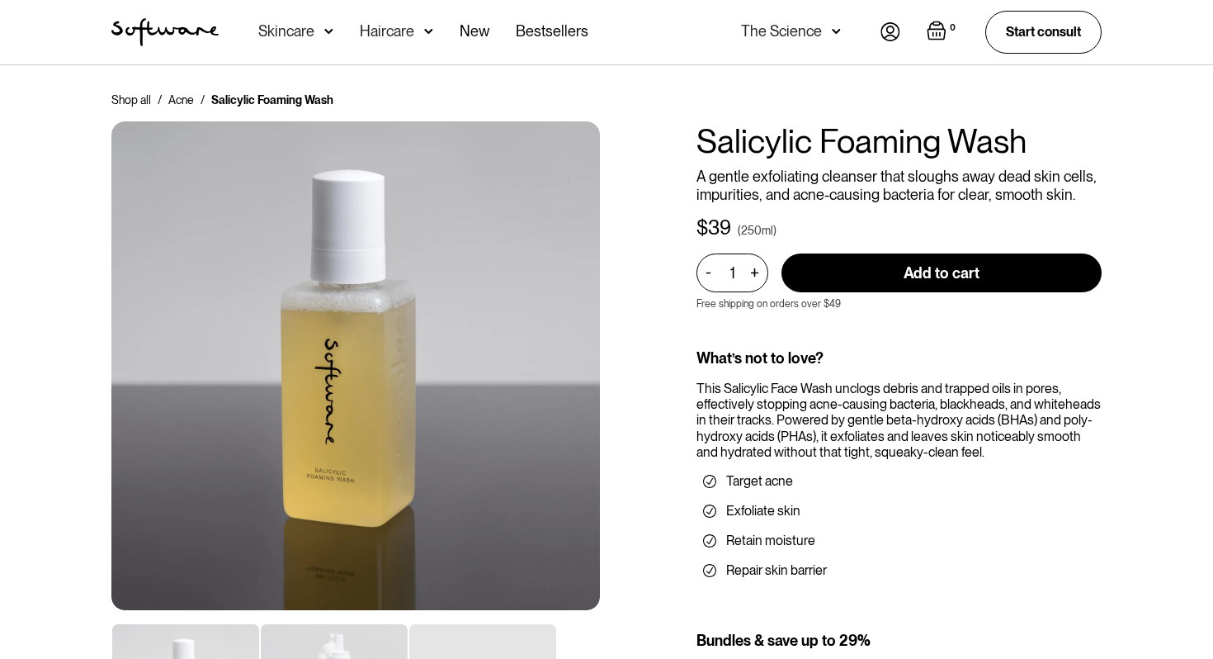 The height and width of the screenshot is (659, 1213). What do you see at coordinates (356, 366) in the screenshot?
I see `img: Ceramide Moisturiser` at bounding box center [356, 366].